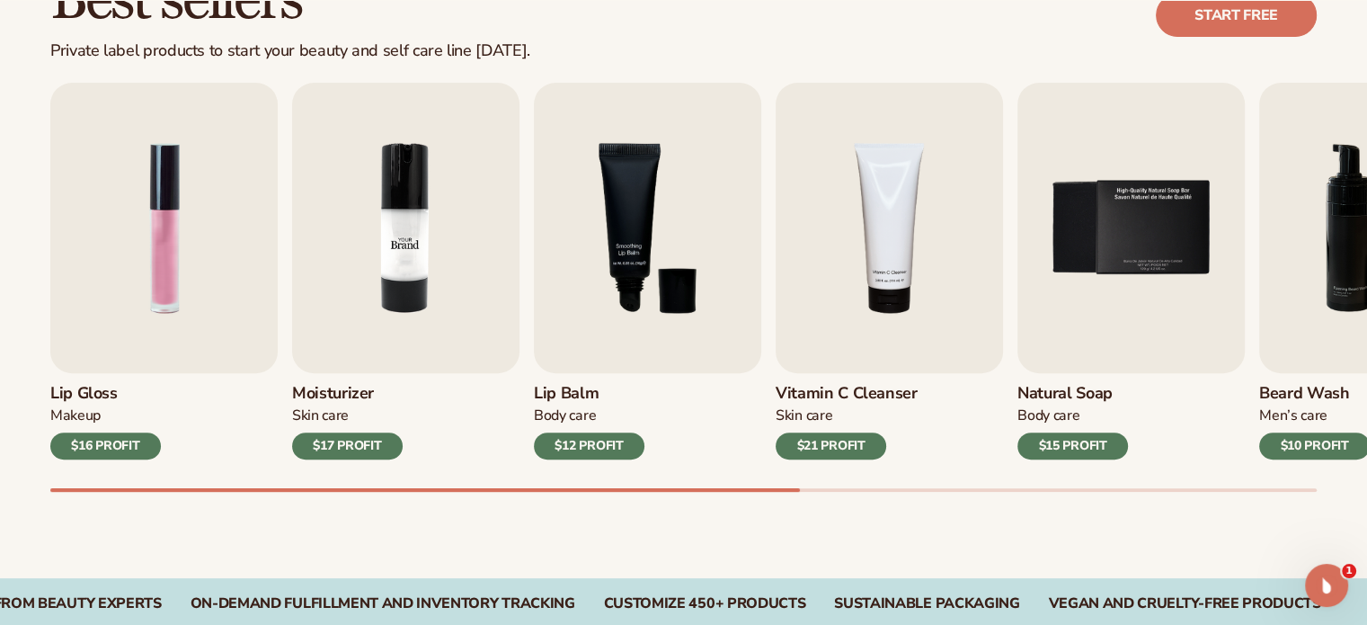 This screenshot has width=1367, height=625. Describe the element at coordinates (647, 271) in the screenshot. I see `a: 3 / 9` at that location.